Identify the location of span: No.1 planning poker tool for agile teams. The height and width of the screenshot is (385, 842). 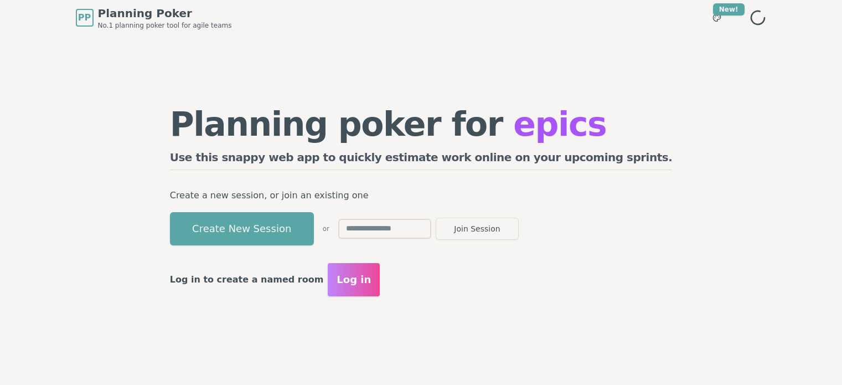
(165, 25).